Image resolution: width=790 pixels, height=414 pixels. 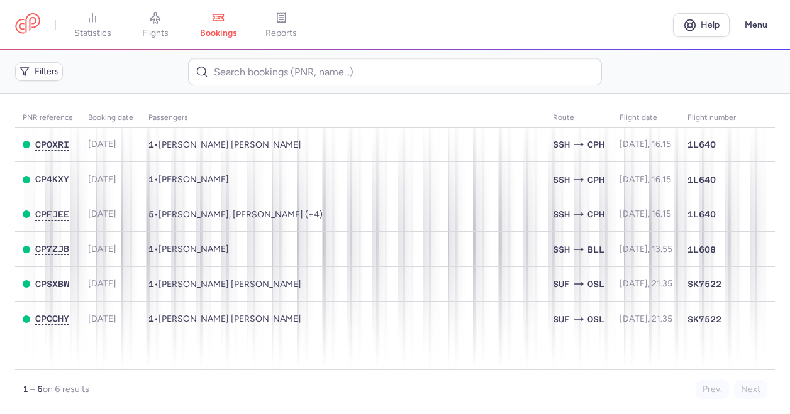 I want to click on span: 5, so click(x=151, y=214).